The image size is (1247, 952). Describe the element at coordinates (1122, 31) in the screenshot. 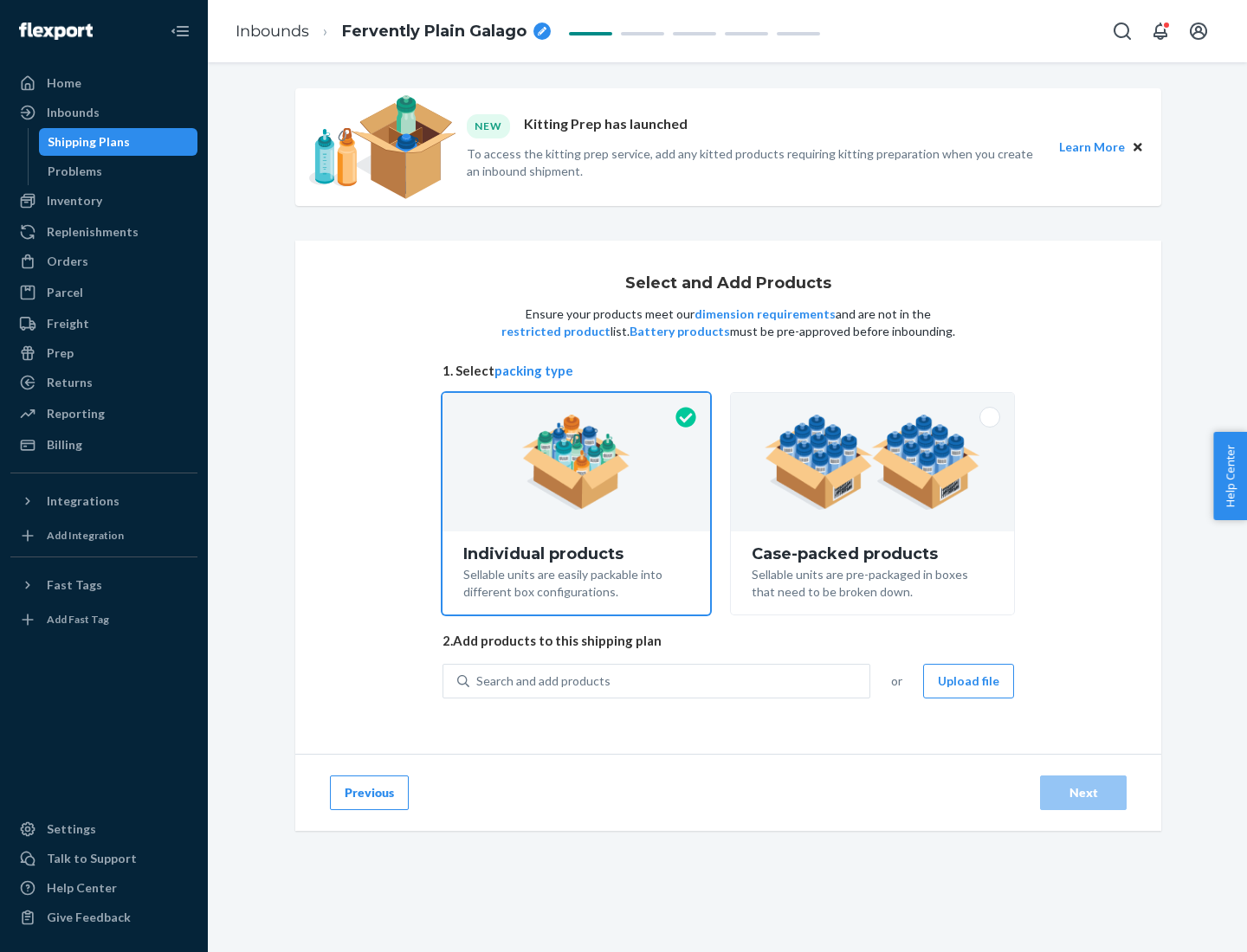

I see `button: Open Search Box` at that location.